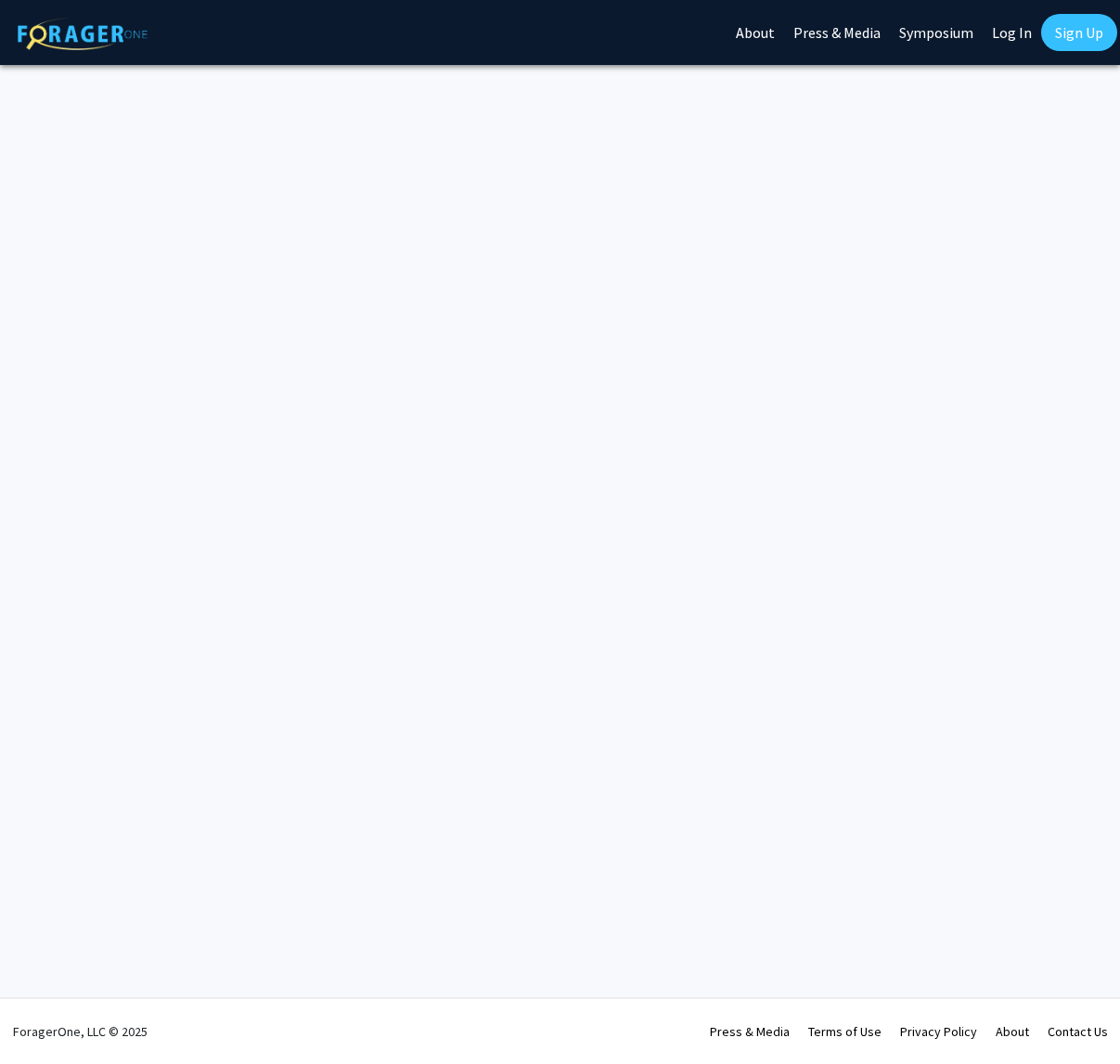 This screenshot has height=1064, width=1120. I want to click on a: Terms of Use, so click(844, 1031).